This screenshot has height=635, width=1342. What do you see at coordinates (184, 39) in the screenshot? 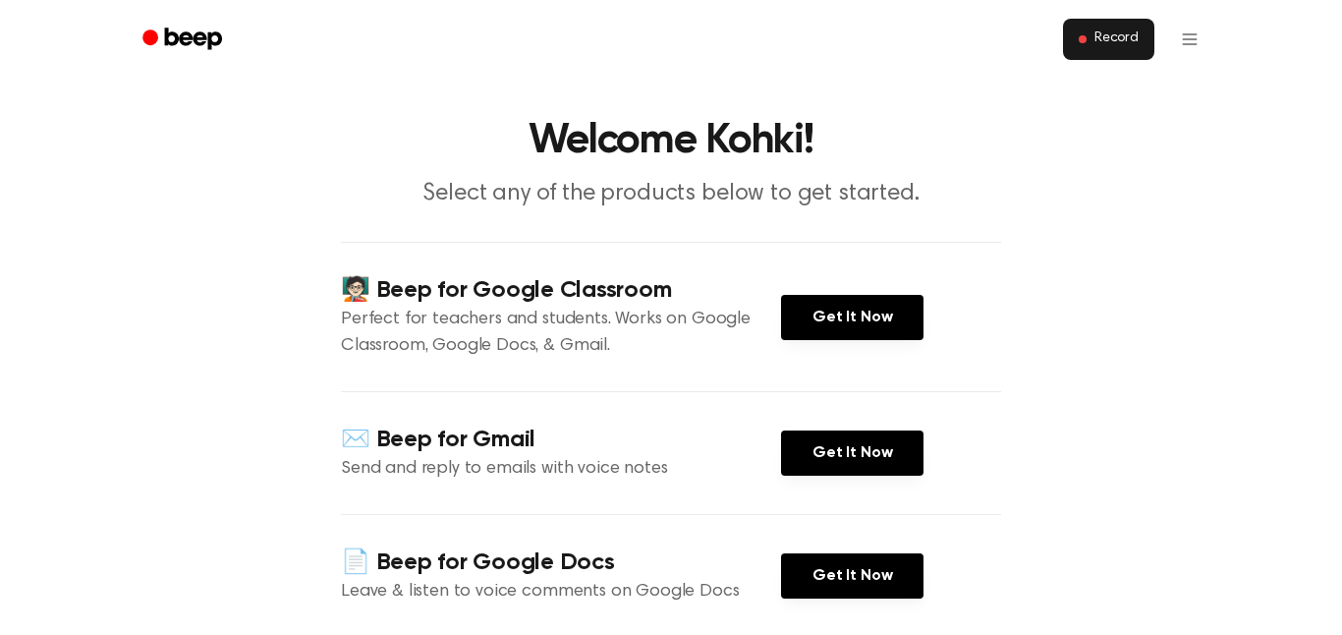
I see `a: Beep` at bounding box center [184, 39].